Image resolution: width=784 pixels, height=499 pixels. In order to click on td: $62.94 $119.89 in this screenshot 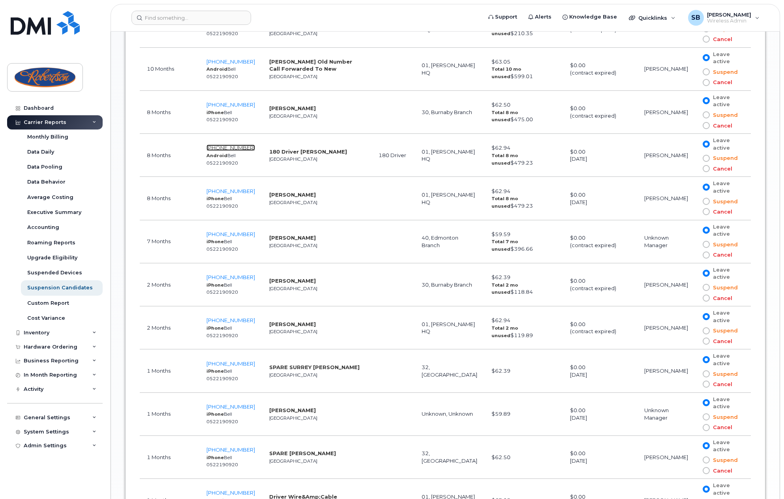, I will do `click(523, 328)`.